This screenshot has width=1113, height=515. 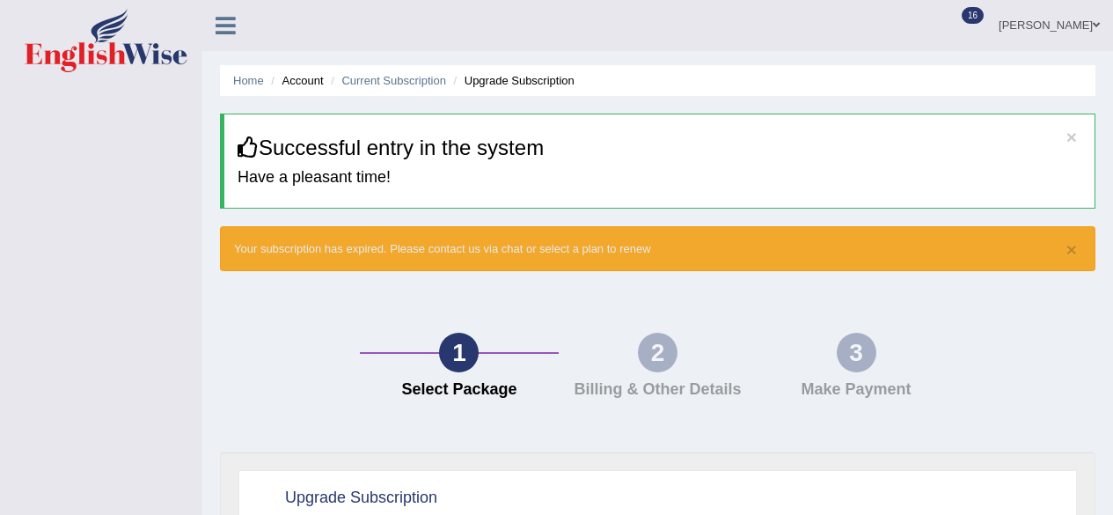 What do you see at coordinates (856, 352) in the screenshot?
I see `div: 3` at bounding box center [856, 352].